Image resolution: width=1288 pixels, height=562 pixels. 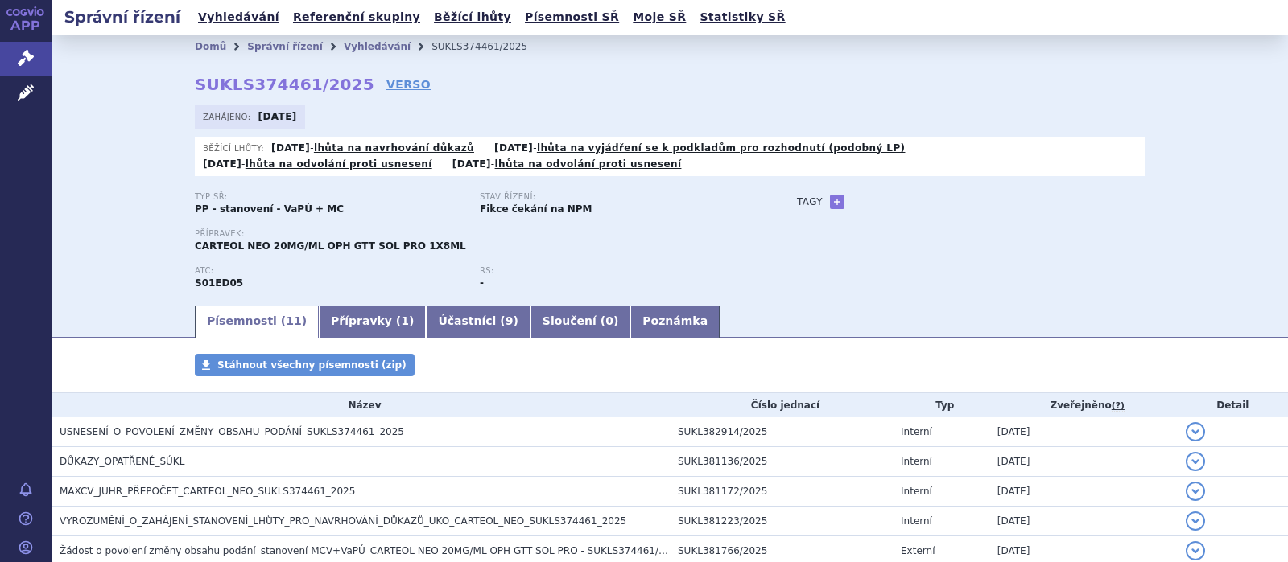 What do you see at coordinates (489, 47) in the screenshot?
I see `li: SUKLS374461/2025` at bounding box center [489, 47].